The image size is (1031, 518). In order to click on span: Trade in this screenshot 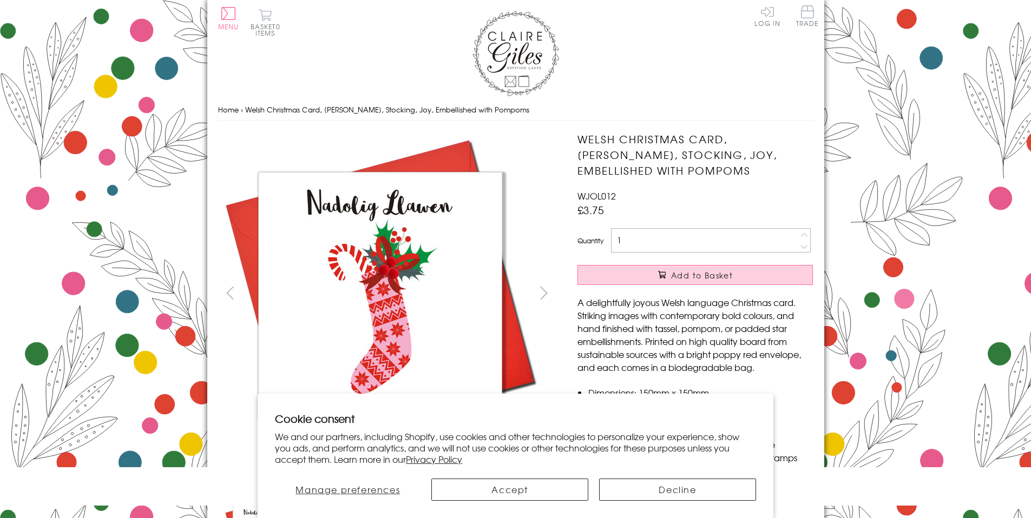, I will do `click(808, 16)`.